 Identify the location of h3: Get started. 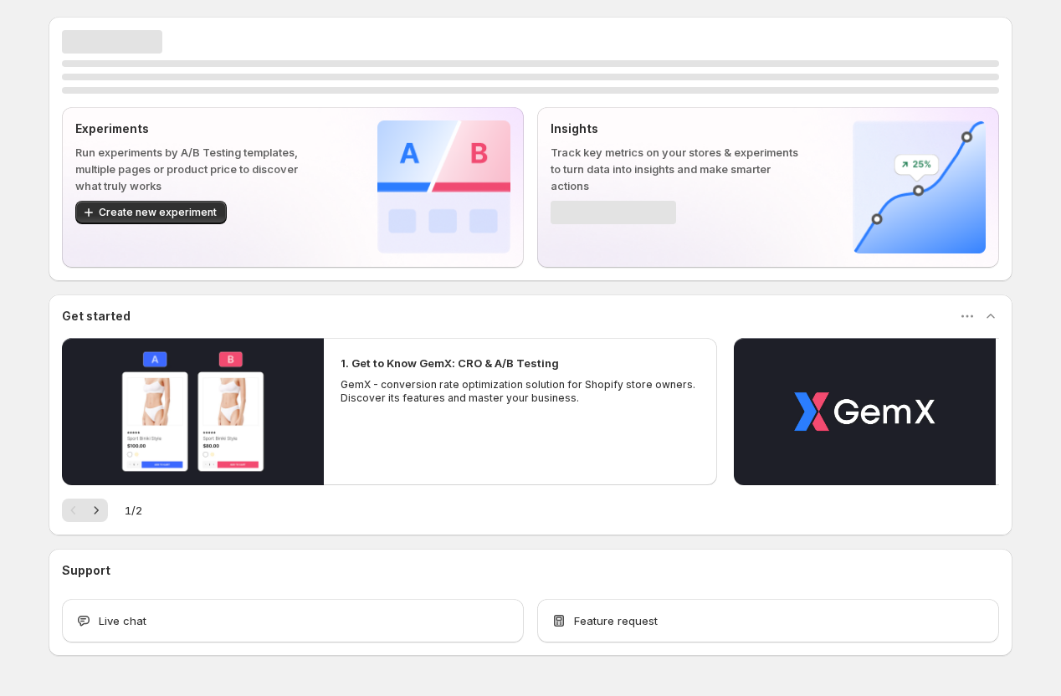
(96, 316).